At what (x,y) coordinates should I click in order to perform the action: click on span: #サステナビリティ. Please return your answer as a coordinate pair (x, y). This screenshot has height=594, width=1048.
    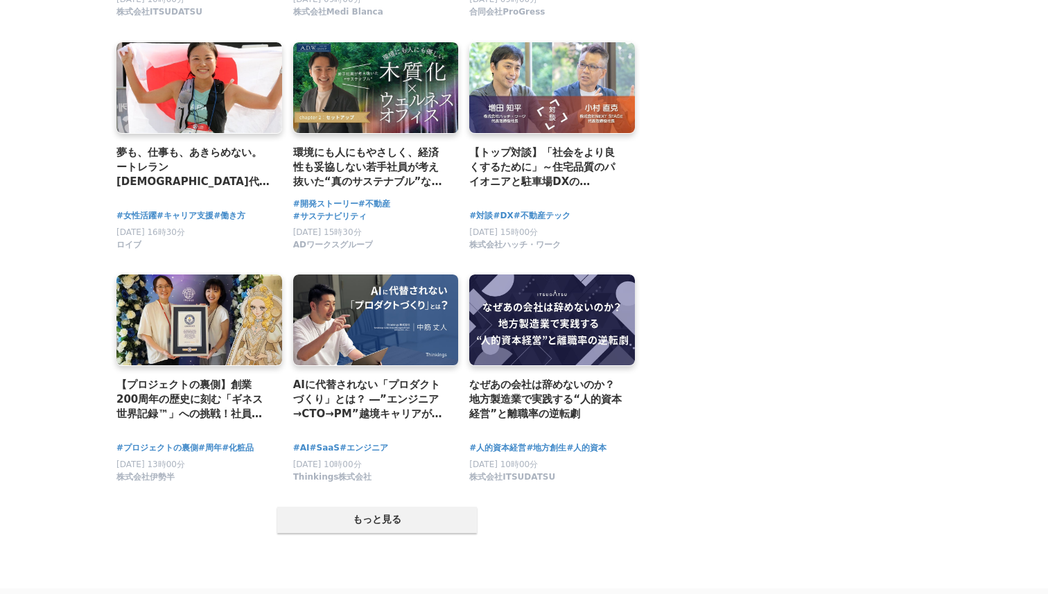
    Looking at the image, I should click on (330, 216).